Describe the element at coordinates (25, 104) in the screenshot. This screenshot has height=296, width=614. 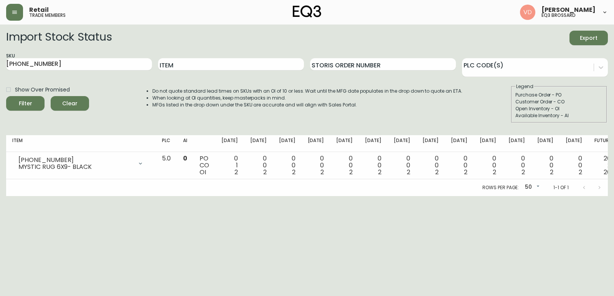
I see `button: Filter` at that location.